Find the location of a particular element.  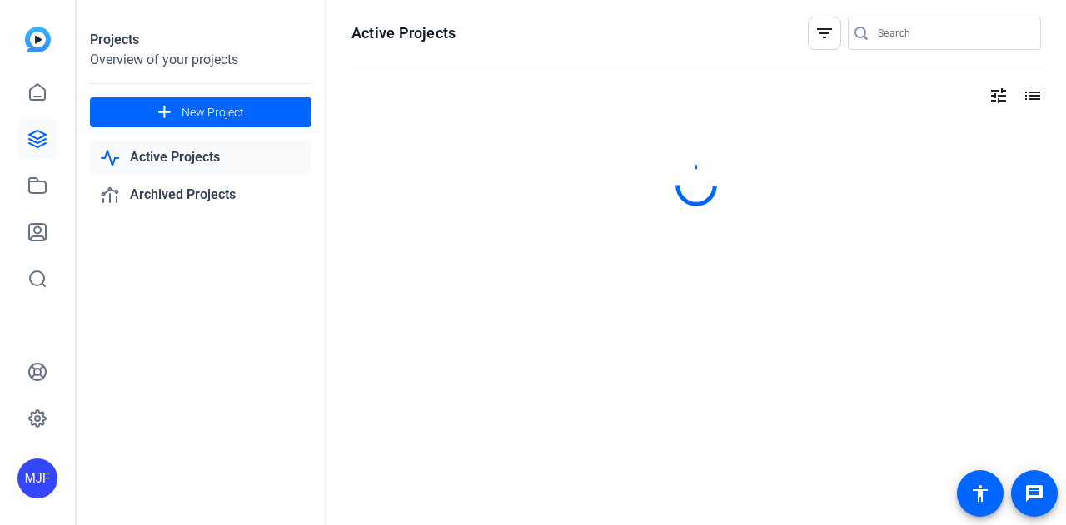

a: Archived Projects is located at coordinates (201, 195).